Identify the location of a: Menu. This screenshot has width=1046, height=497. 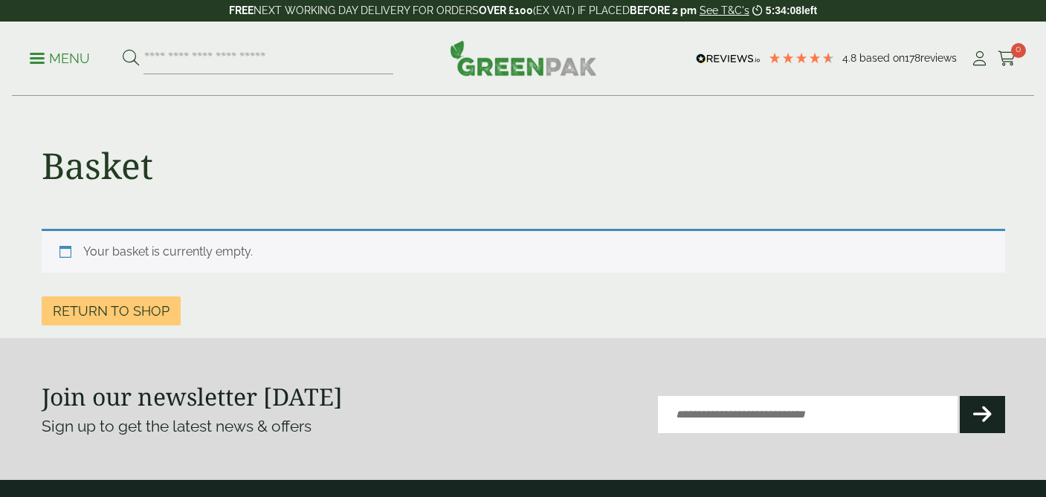
(59, 57).